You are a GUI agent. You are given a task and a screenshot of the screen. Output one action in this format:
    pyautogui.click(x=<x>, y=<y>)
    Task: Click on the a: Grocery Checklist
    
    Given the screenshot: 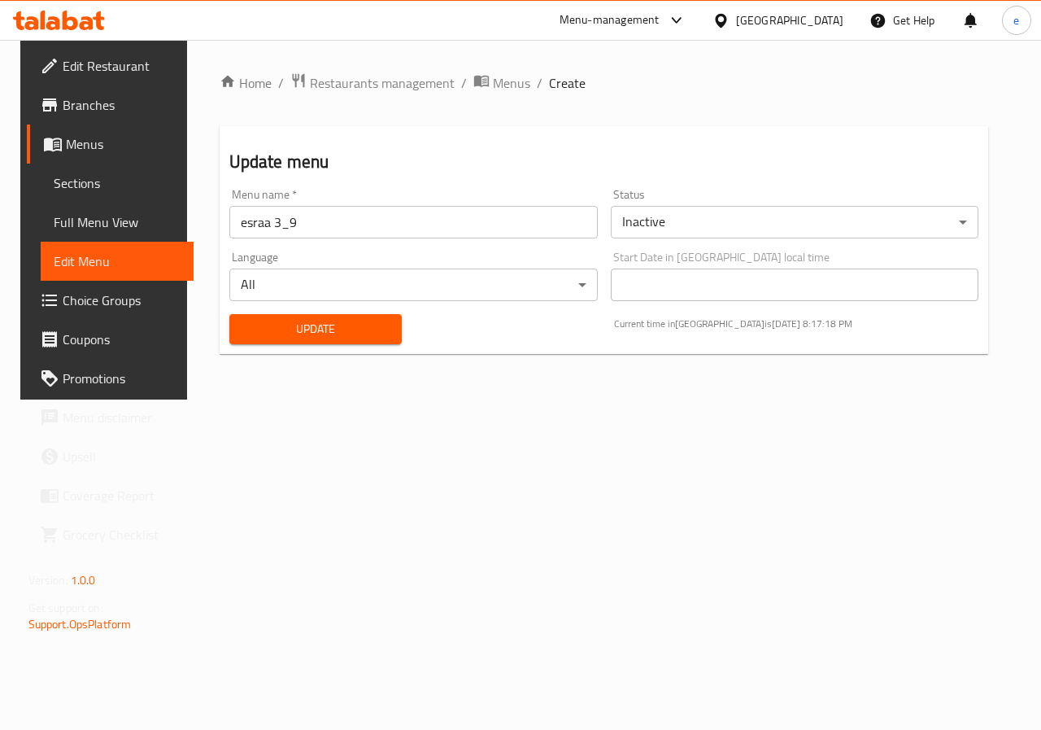 What is the action you would take?
    pyautogui.click(x=111, y=534)
    